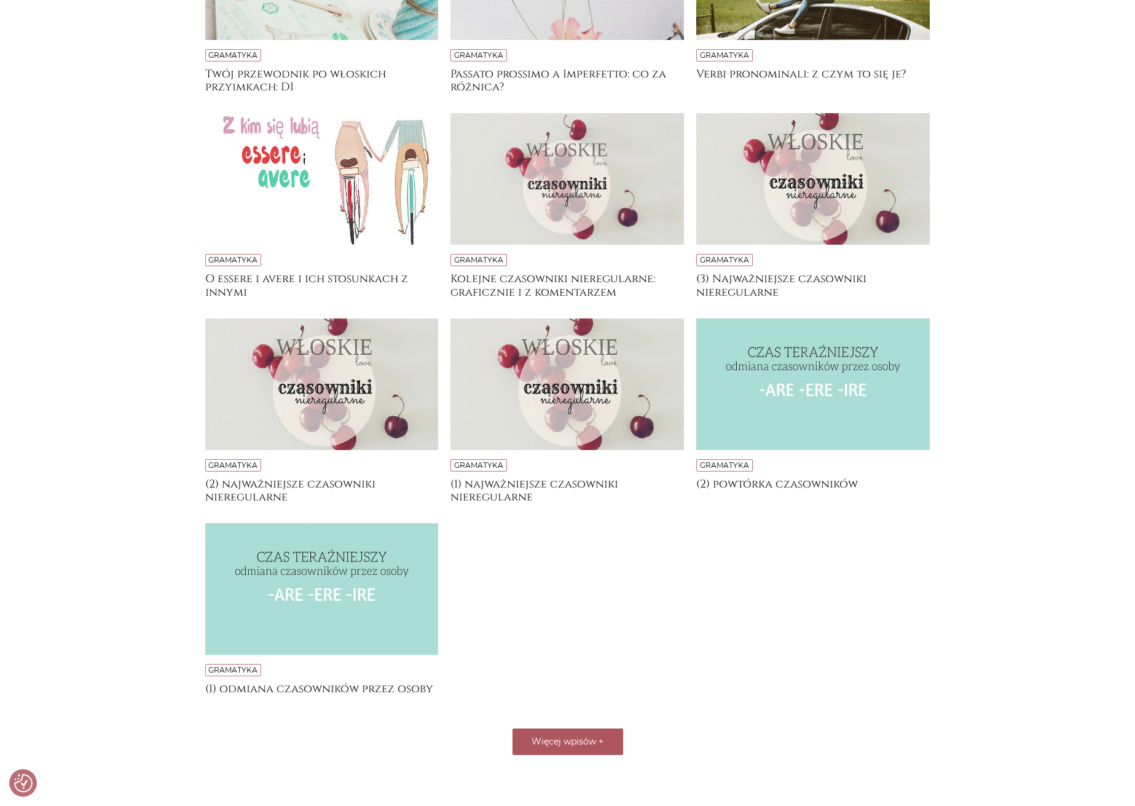  Describe the element at coordinates (23, 783) in the screenshot. I see `img: Revisit consent button` at that location.